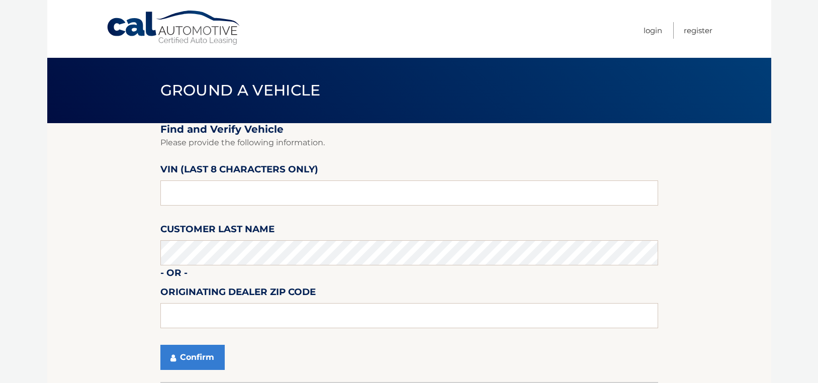 The width and height of the screenshot is (818, 383). Describe the element at coordinates (698, 30) in the screenshot. I see `a: Register` at that location.